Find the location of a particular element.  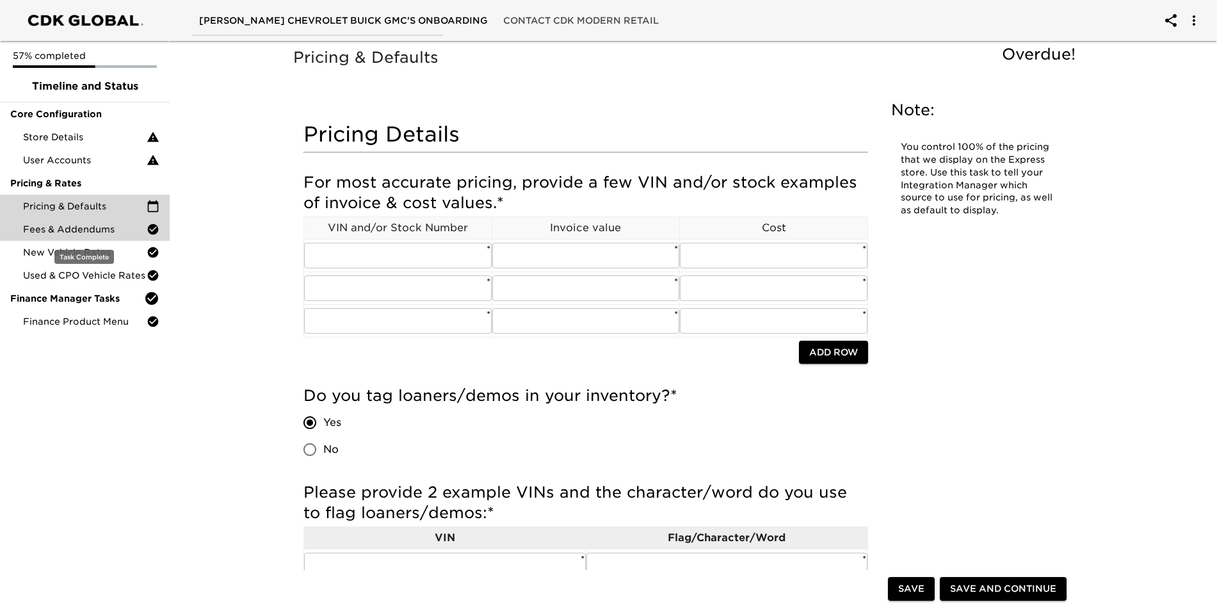

span: No is located at coordinates (331, 449).